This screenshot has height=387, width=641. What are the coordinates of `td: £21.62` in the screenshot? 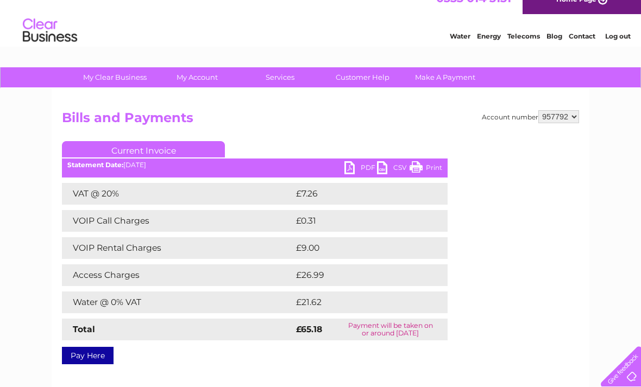 It's located at (359, 303).